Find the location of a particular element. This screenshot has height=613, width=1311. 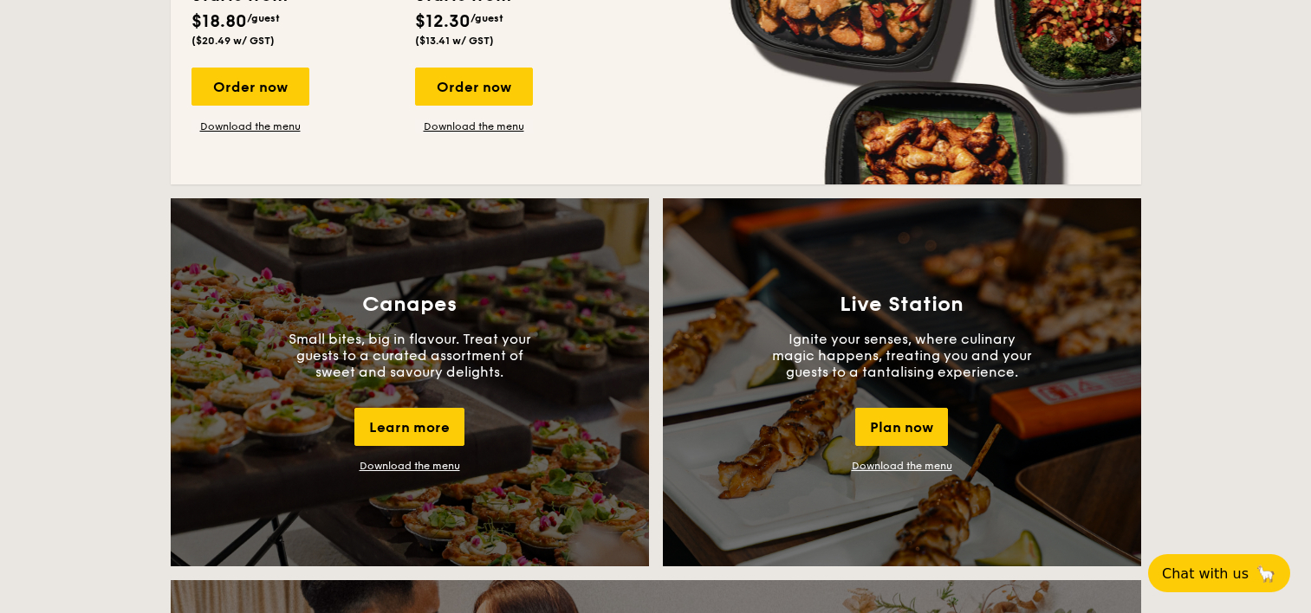

p: Small bites, big in flavour. Treat your guests to a curated assortment of sweet and savoury delig... is located at coordinates (410, 355).